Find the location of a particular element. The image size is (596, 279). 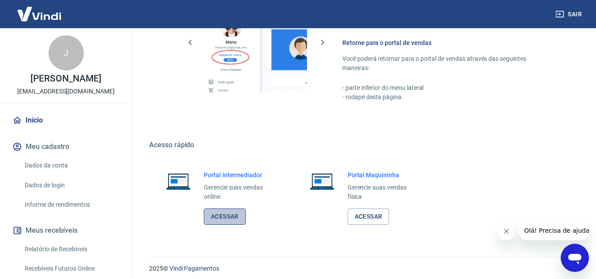

h6: Portal Maquininha is located at coordinates (384, 175).